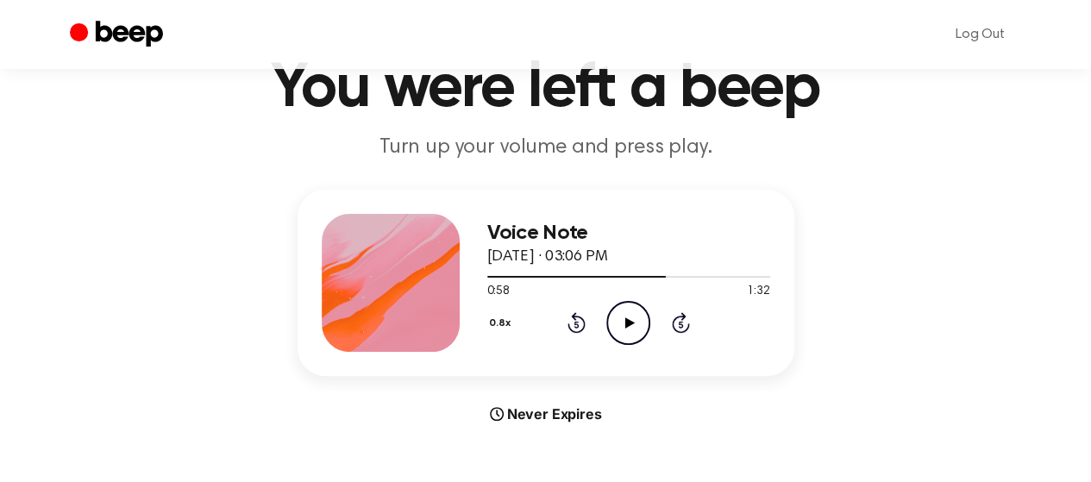 The image size is (1091, 482). What do you see at coordinates (629, 233) in the screenshot?
I see `h3: Voice Note` at bounding box center [629, 233].